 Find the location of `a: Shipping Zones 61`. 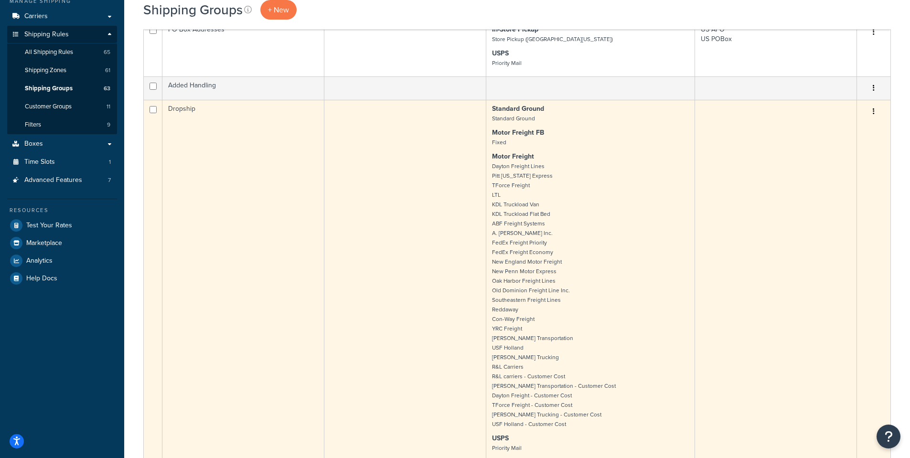

a: Shipping Zones 61 is located at coordinates (62, 70).